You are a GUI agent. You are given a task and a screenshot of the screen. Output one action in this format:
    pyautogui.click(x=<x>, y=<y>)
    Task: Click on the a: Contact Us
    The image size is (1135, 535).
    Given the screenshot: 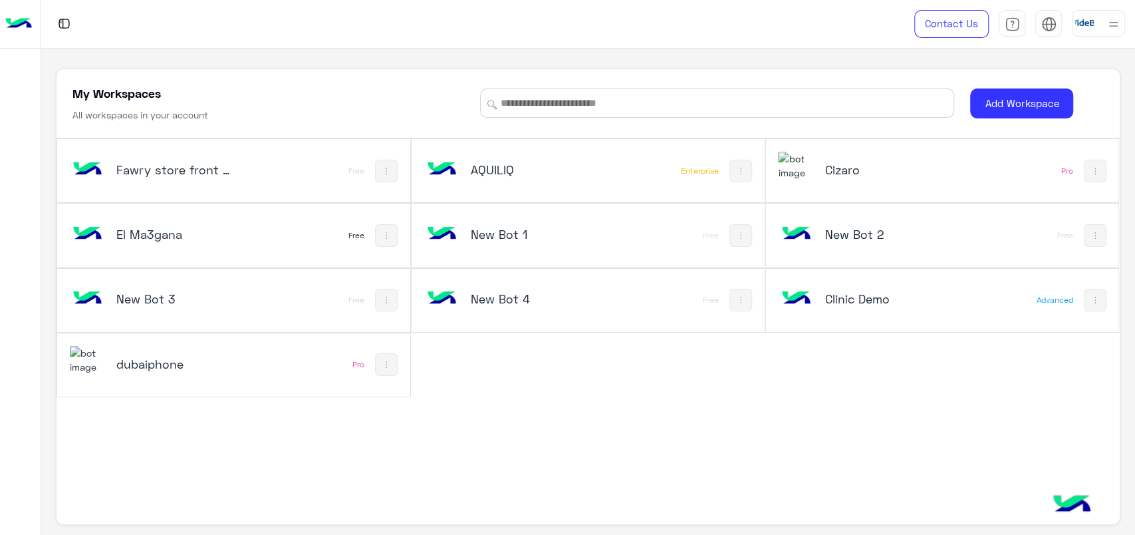 What is the action you would take?
    pyautogui.click(x=952, y=24)
    